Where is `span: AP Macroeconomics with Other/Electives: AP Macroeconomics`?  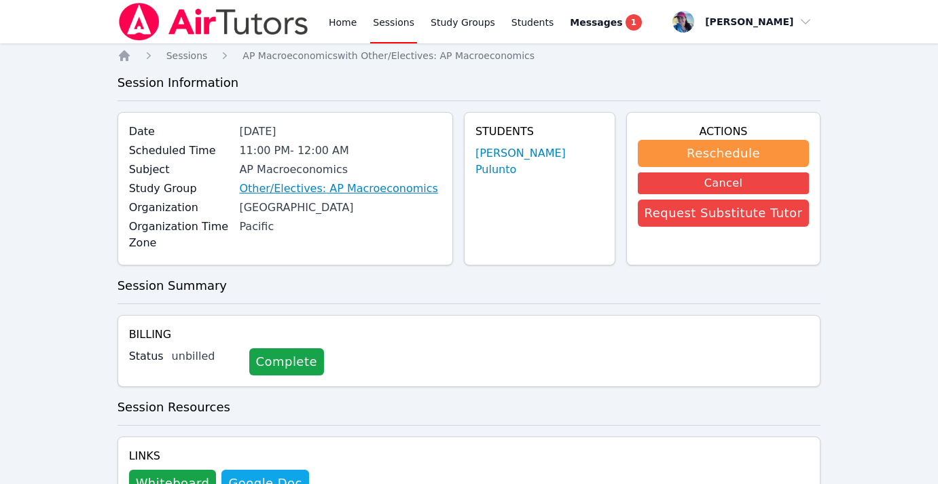 span: AP Macroeconomics with Other/Electives: AP Macroeconomics is located at coordinates (389, 56).